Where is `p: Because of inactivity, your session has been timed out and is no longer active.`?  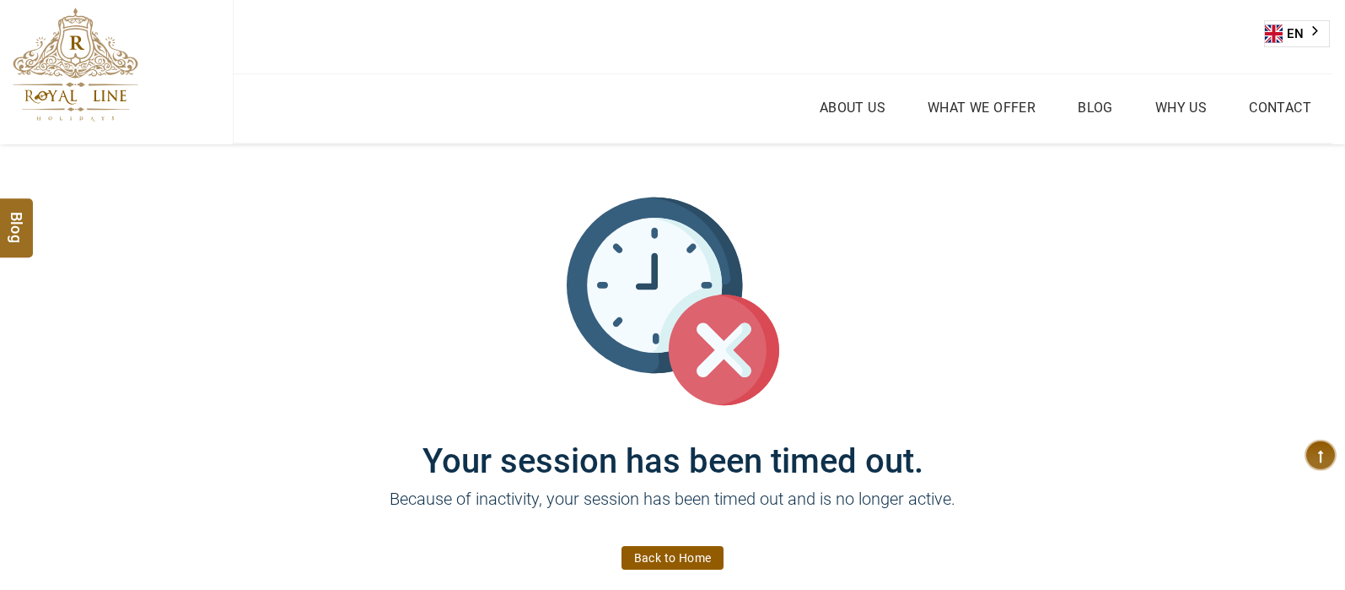
p: Because of inactivity, your session has been timed out and is no longer active. is located at coordinates (673, 511).